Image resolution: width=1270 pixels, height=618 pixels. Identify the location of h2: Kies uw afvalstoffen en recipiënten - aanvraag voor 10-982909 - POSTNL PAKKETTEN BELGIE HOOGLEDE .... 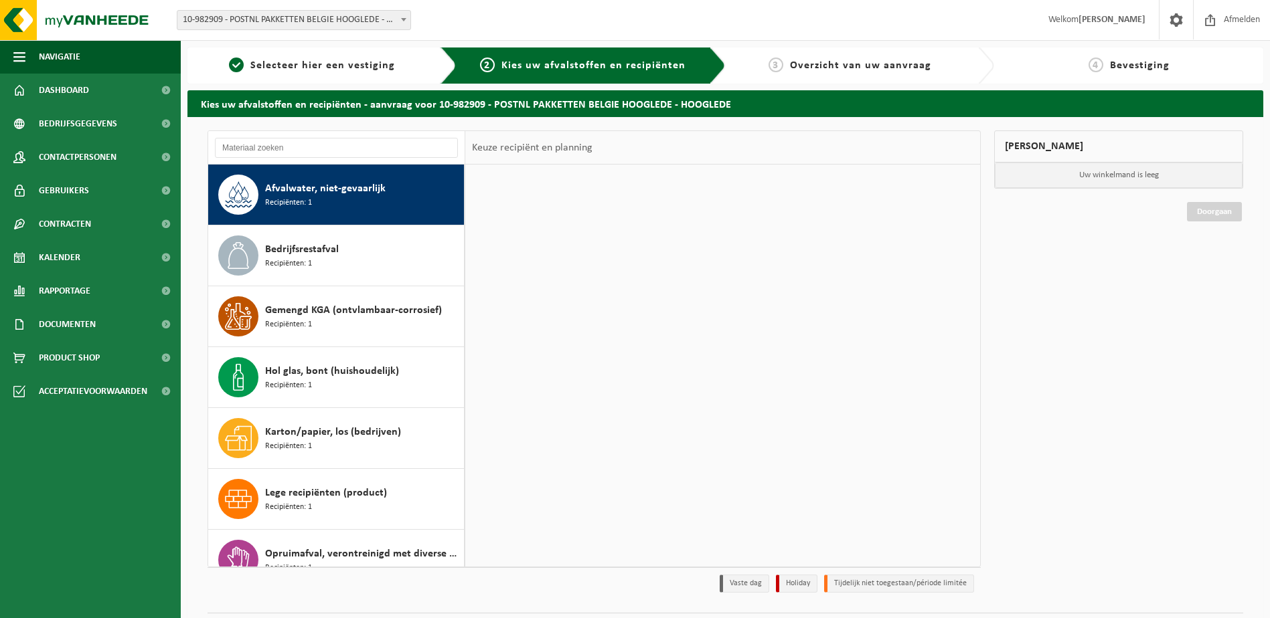
(725, 103).